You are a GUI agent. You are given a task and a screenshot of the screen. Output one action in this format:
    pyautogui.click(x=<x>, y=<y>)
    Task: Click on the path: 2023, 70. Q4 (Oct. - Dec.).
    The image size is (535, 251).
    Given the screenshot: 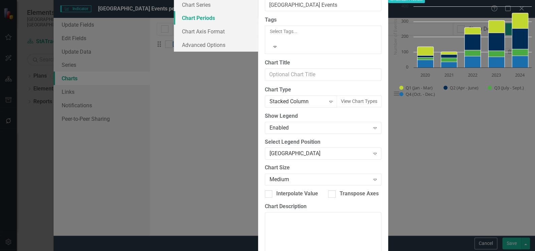 What is the action you would take?
    pyautogui.click(x=497, y=62)
    